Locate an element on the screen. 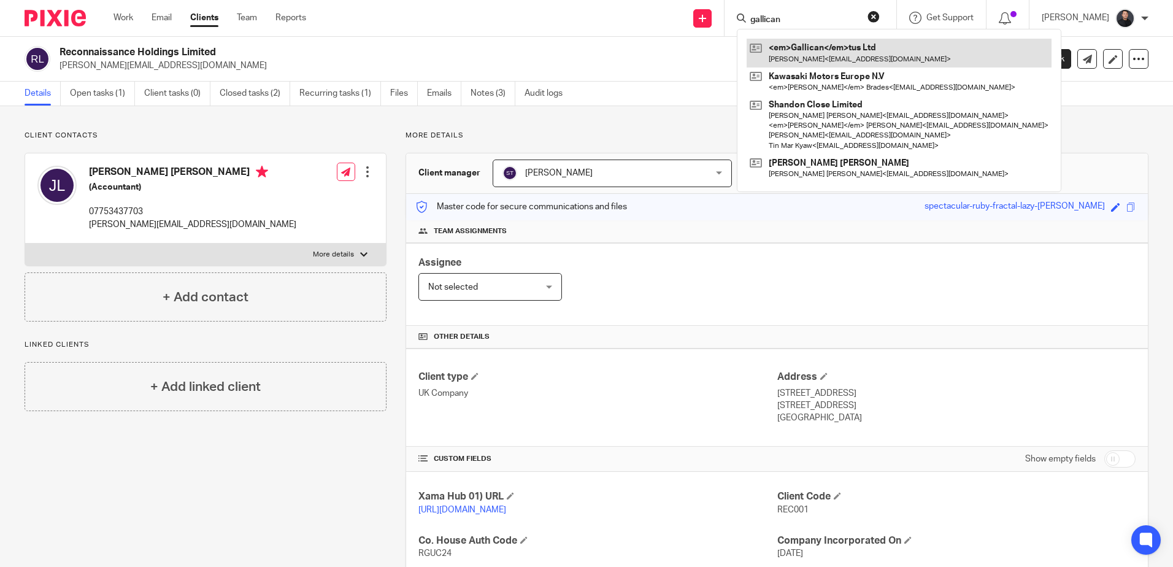 The height and width of the screenshot is (567, 1173). p: 07753437703 is located at coordinates (193, 212).